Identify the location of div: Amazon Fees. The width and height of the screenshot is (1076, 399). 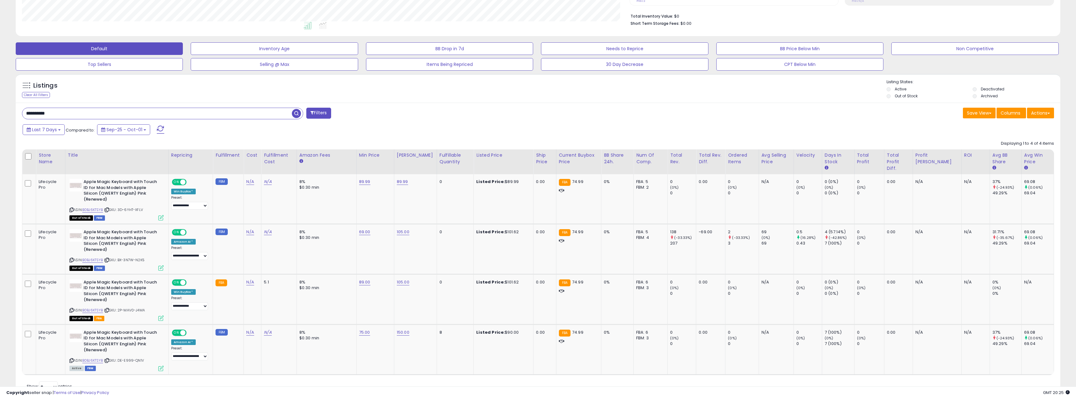
(327, 155).